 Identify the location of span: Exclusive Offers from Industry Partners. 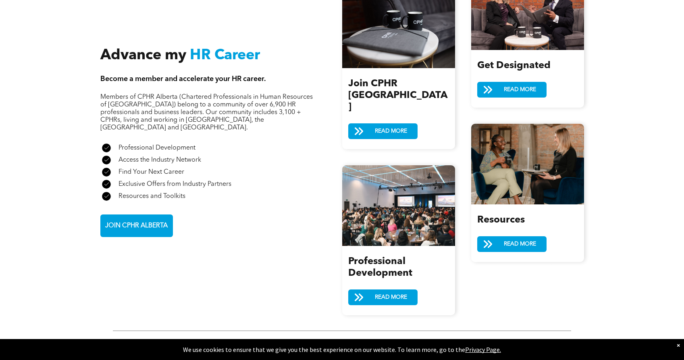
(175, 184).